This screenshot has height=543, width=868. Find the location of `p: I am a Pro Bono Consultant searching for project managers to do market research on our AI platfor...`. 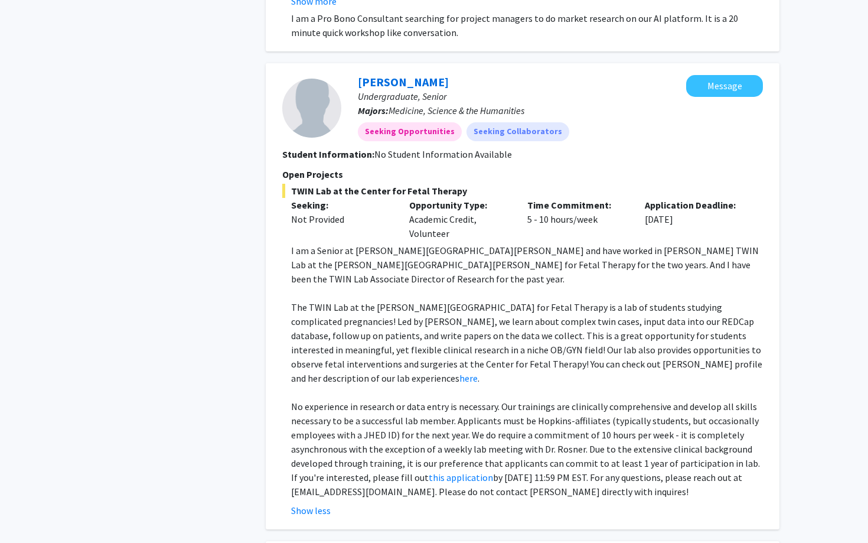

p: I am a Pro Bono Consultant searching for project managers to do market research on our AI platfor... is located at coordinates (527, 25).